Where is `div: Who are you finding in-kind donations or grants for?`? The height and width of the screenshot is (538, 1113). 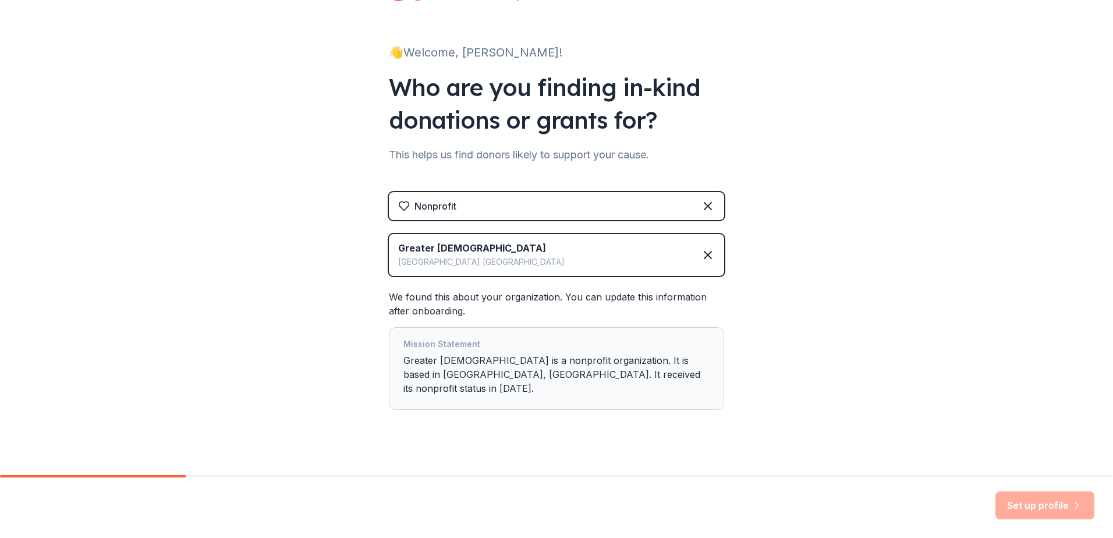 div: Who are you finding in-kind donations or grants for? is located at coordinates (556, 104).